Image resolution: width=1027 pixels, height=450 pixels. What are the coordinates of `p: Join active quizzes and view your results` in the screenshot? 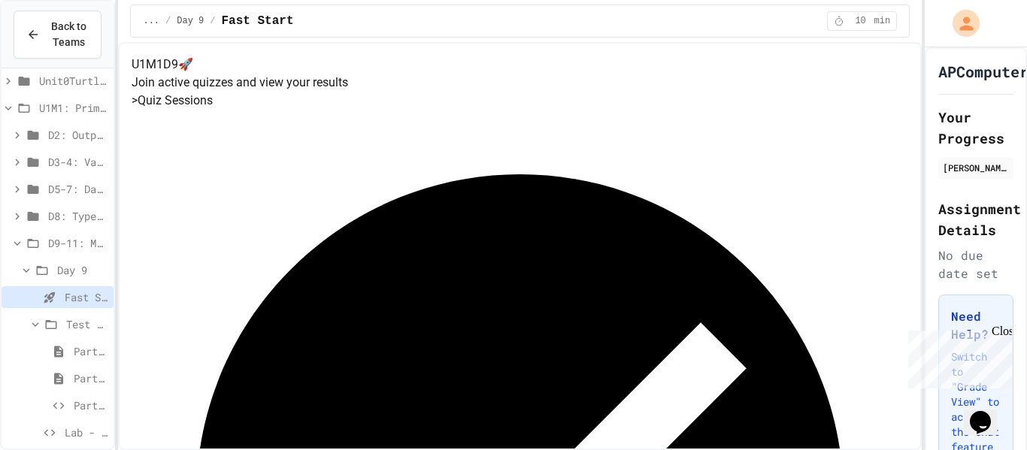 It's located at (519, 83).